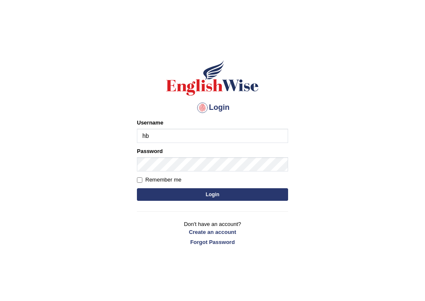  I want to click on a: Create an account, so click(212, 232).